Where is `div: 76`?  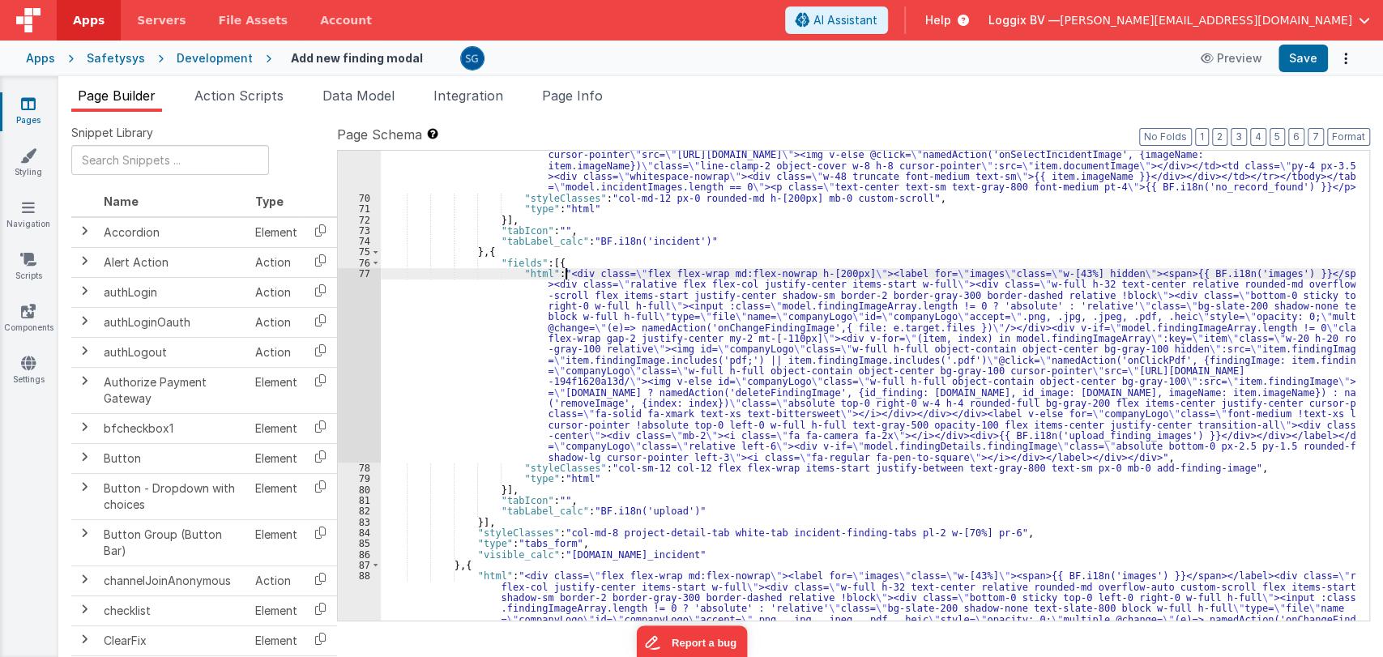 div: 76 is located at coordinates (359, 263).